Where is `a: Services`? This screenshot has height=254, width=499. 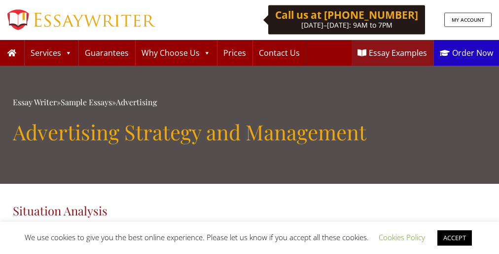
a: Services is located at coordinates (51, 53).